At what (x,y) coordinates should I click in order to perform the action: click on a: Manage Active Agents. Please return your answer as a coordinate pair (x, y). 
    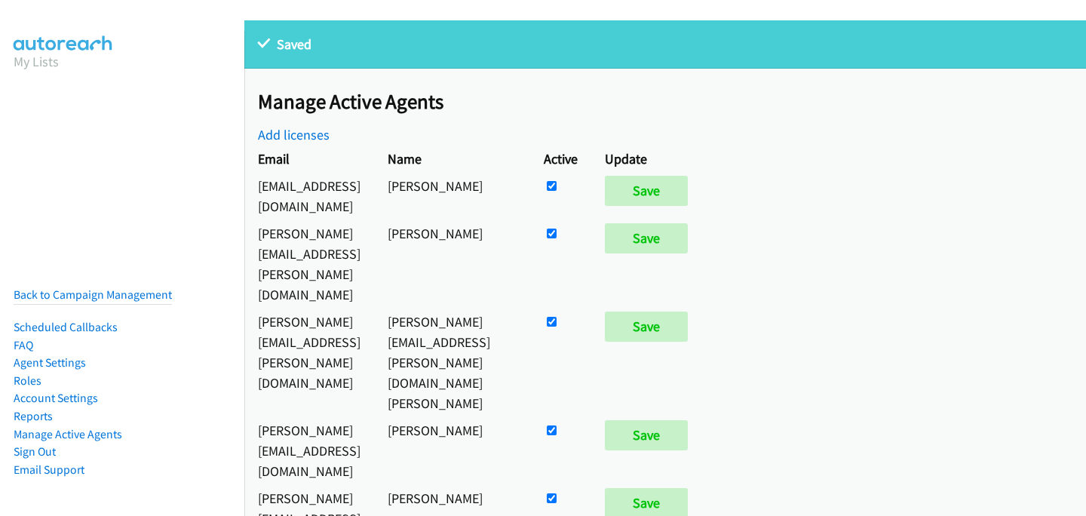
    Looking at the image, I should click on (68, 434).